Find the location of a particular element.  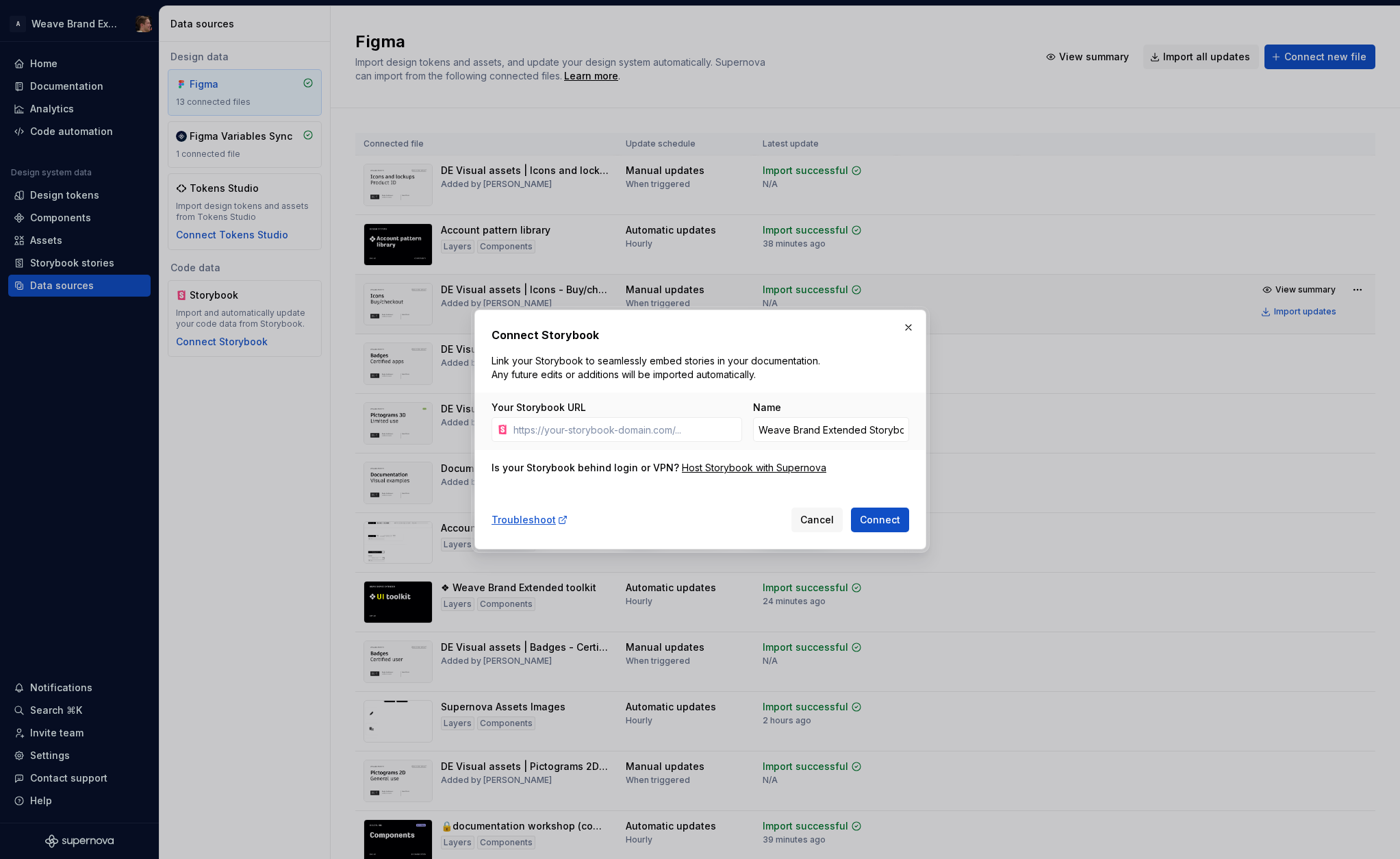

input: Custom Storybook Name is located at coordinates (832, 429).